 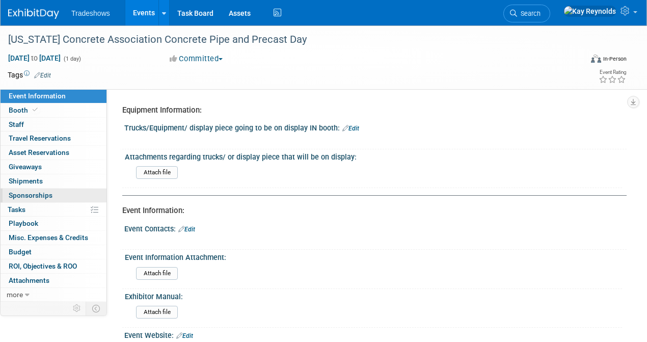 What do you see at coordinates (25, 181) in the screenshot?
I see `span: Shipments` at bounding box center [25, 181].